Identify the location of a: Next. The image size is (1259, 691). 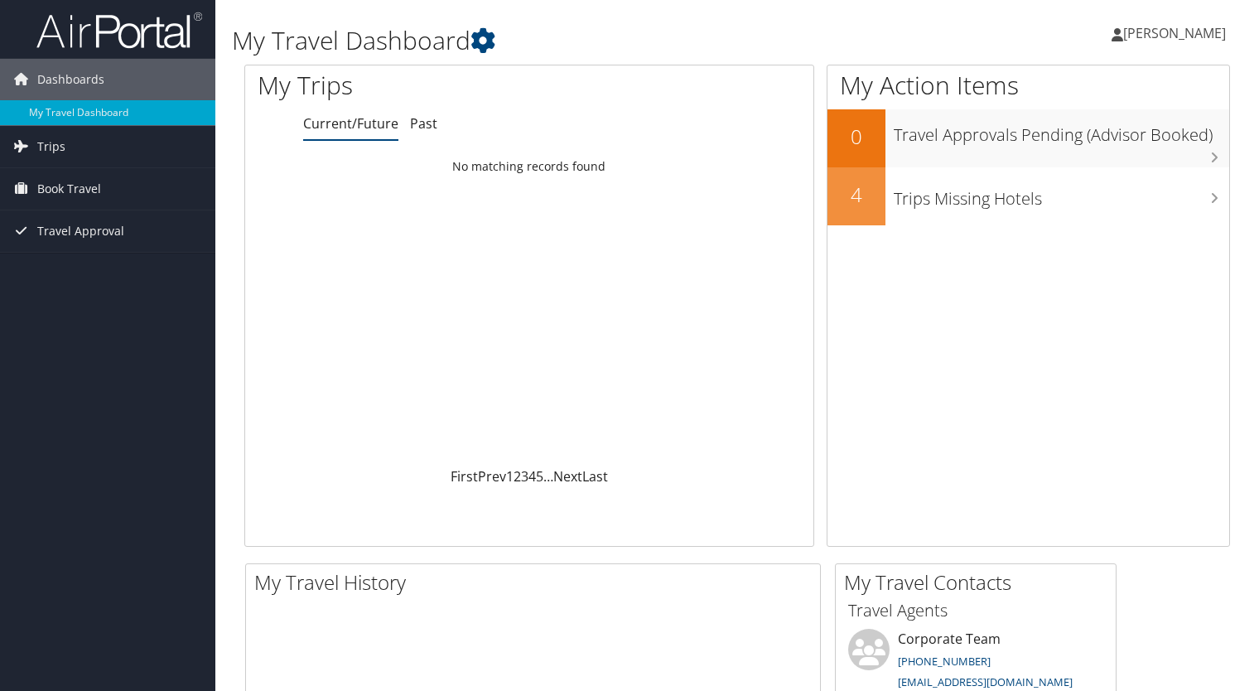
(567, 476).